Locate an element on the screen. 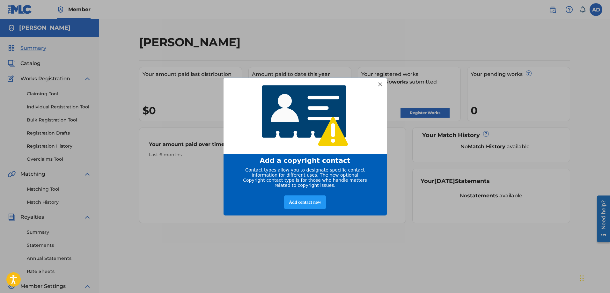 This screenshot has width=610, height=293. img: 4768233920565408.png is located at coordinates (305, 116).